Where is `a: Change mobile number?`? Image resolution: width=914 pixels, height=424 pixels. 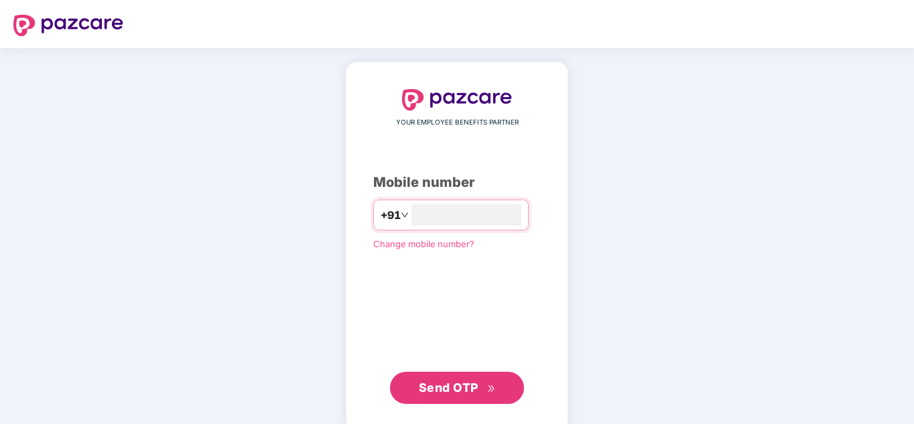 a: Change mobile number? is located at coordinates (423, 244).